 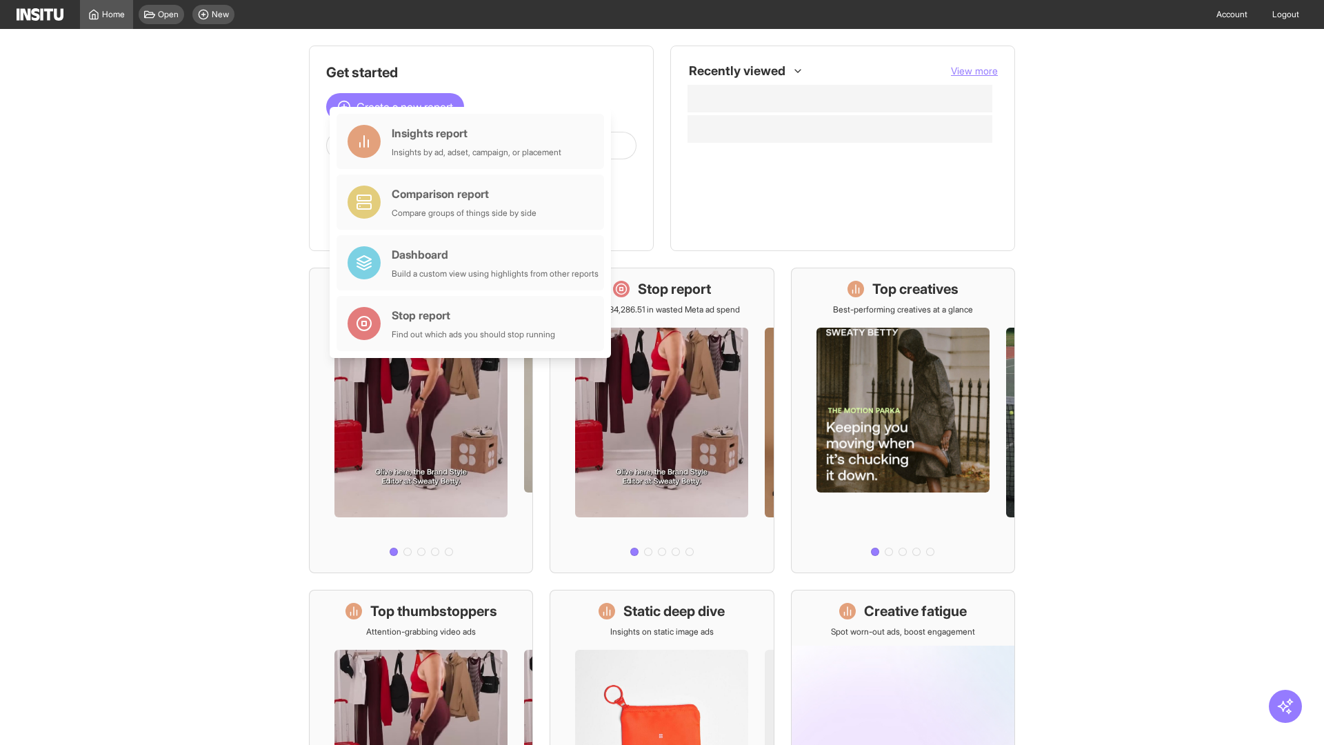 I want to click on div: Build a custom view using highlights from other reports, so click(x=495, y=274).